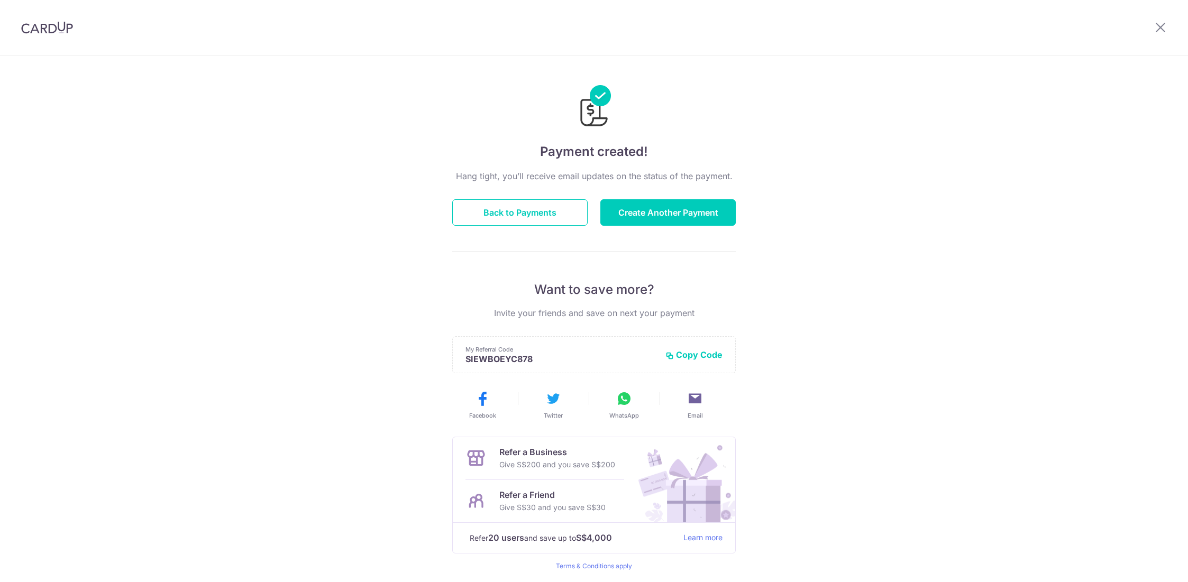 Image resolution: width=1188 pixels, height=582 pixels. Describe the element at coordinates (703, 538) in the screenshot. I see `a: Learn more` at that location.